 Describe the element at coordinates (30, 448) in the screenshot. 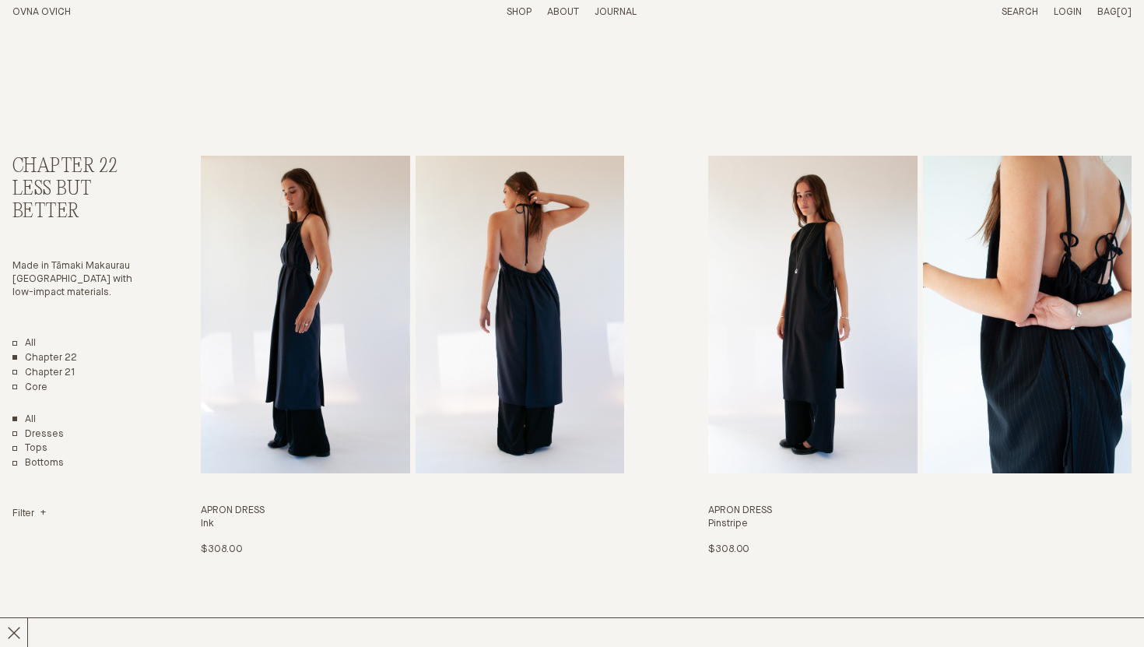

I see `a: Tops` at that location.